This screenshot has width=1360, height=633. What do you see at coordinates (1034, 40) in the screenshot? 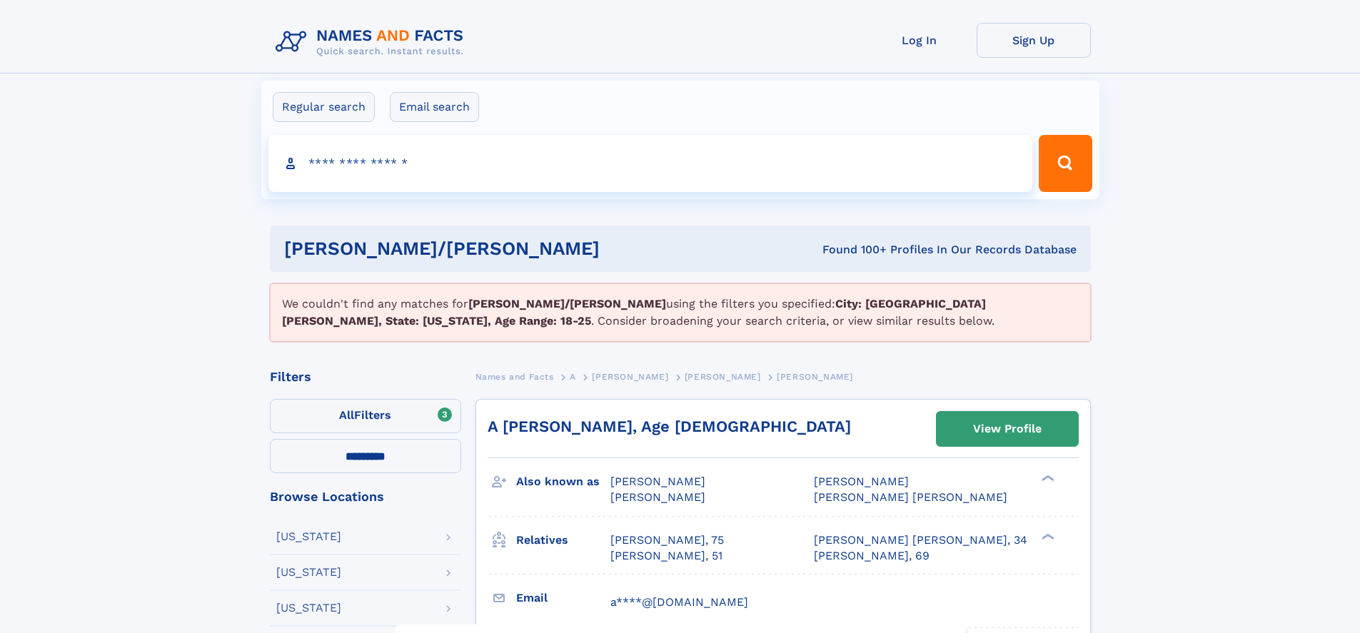
I see `a: Sign Up` at bounding box center [1034, 40].